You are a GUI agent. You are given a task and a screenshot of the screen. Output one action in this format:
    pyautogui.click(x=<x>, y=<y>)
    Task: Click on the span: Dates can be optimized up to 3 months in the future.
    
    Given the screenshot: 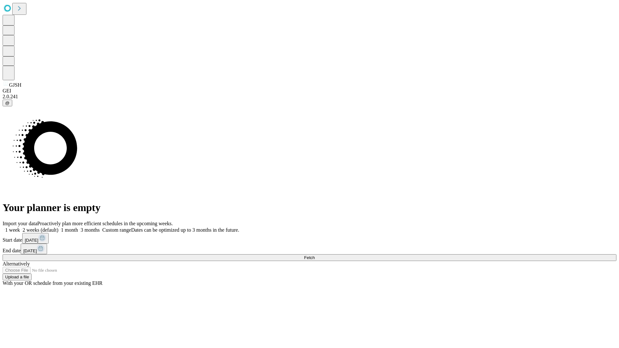 What is the action you would take?
    pyautogui.click(x=185, y=230)
    